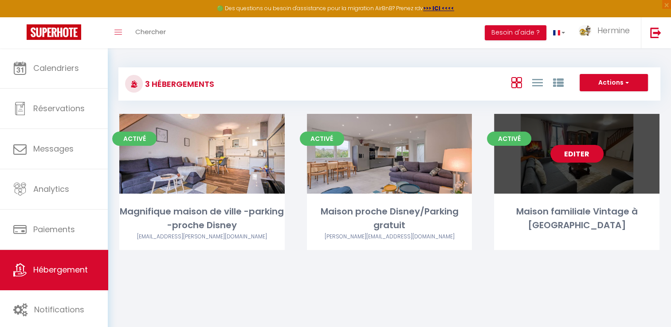 This screenshot has width=671, height=327. Describe the element at coordinates (656, 32) in the screenshot. I see `img: logout` at that location.